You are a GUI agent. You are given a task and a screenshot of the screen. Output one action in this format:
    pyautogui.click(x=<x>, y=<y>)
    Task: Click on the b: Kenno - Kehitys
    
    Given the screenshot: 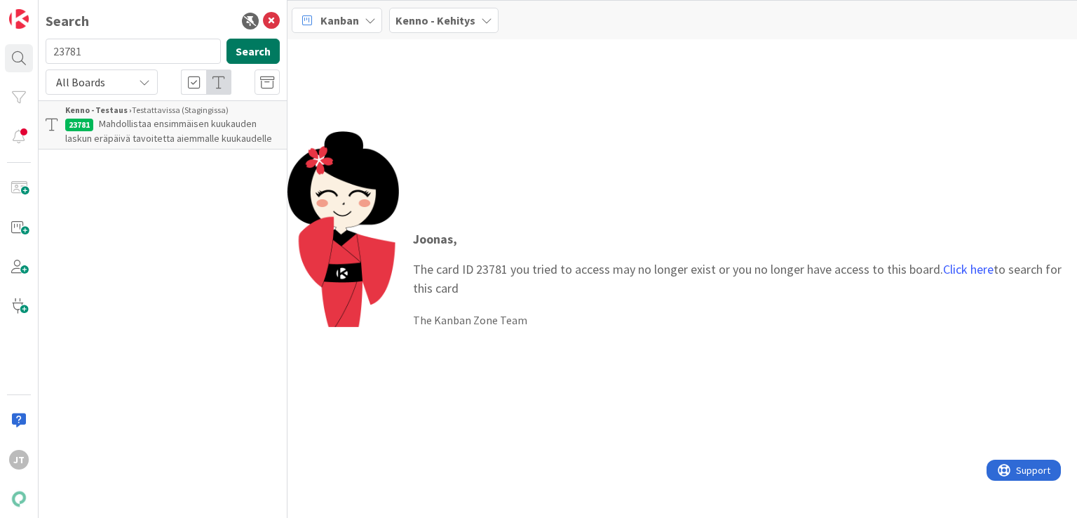 What is the action you would take?
    pyautogui.click(x=436, y=20)
    